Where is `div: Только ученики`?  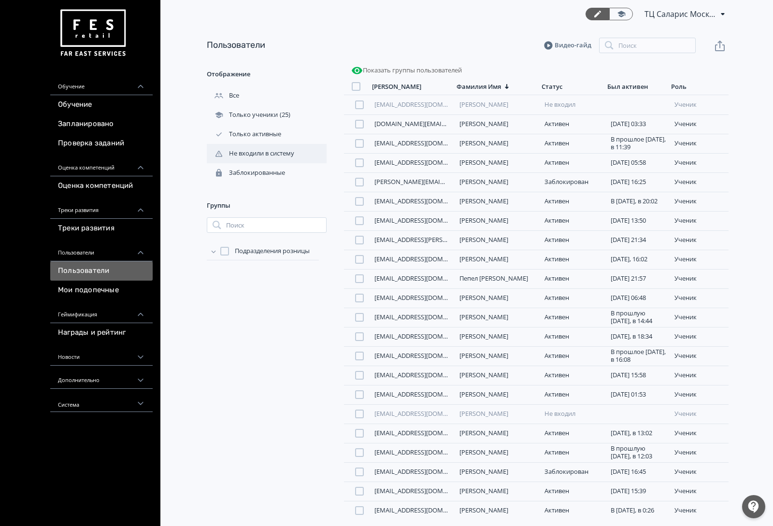 div: Только ученики is located at coordinates (243, 115).